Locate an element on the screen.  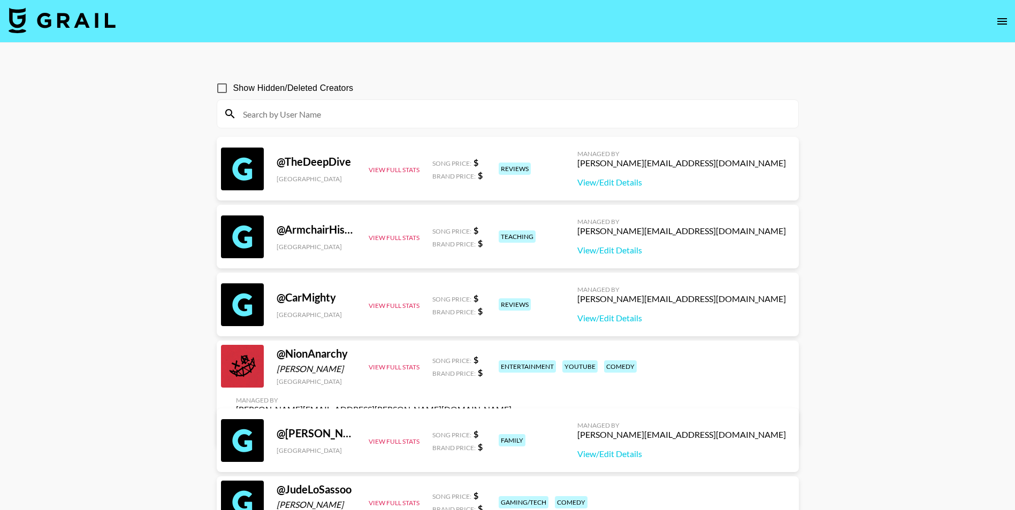
div: @ NionAnarchy is located at coordinates (316, 354).